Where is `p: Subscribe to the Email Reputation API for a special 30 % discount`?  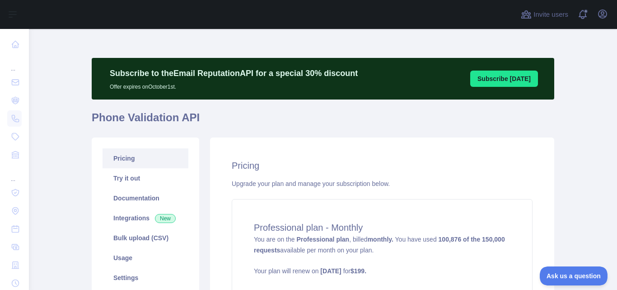
p: Subscribe to the Email Reputation API for a special 30 % discount is located at coordinates (234, 73).